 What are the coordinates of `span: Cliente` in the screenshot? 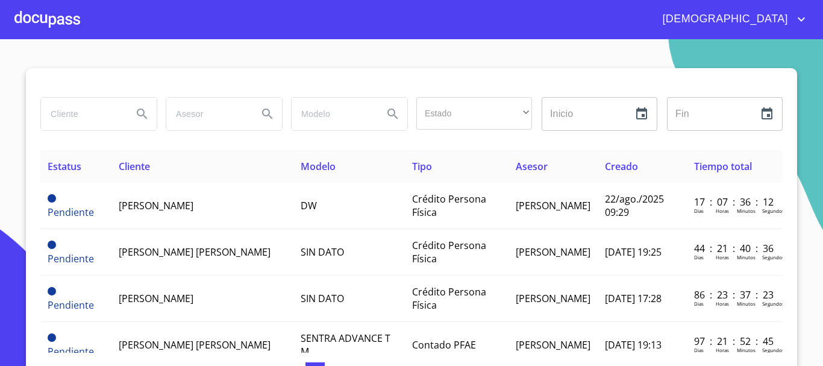 It's located at (134, 166).